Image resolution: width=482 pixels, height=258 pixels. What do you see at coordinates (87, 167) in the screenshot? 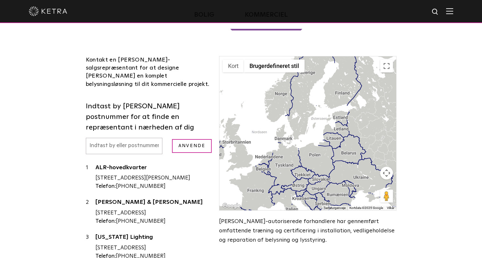
I see `font: 1` at bounding box center [87, 167].